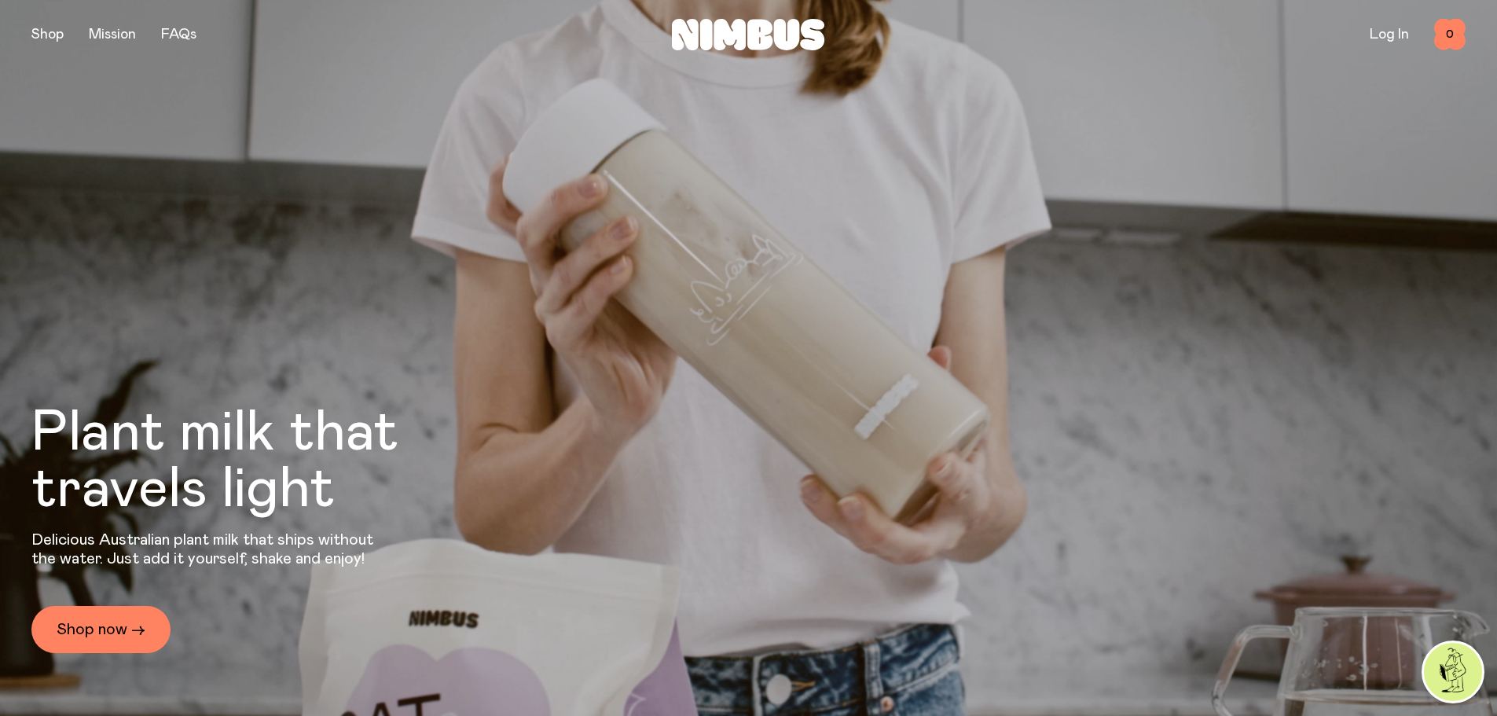 The image size is (1497, 716). I want to click on h1: Plant milk that travels light, so click(258, 461).